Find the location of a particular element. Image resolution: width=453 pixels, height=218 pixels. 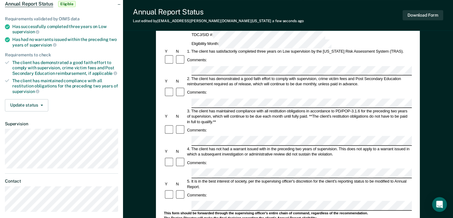

button: Download Form is located at coordinates (423, 15).